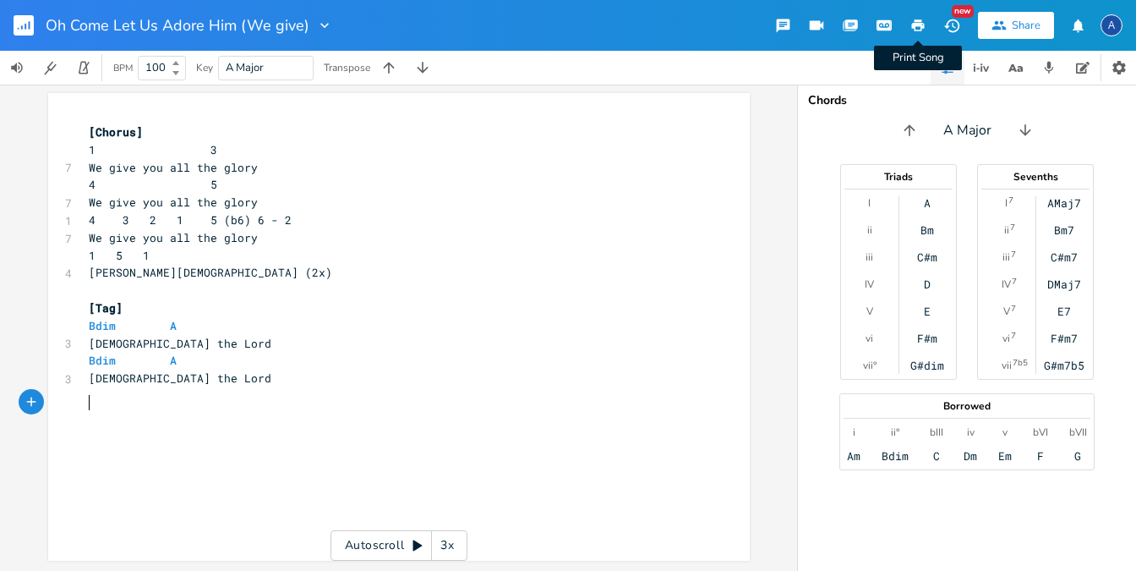  I want to click on span: 1 5 1, so click(119, 255).